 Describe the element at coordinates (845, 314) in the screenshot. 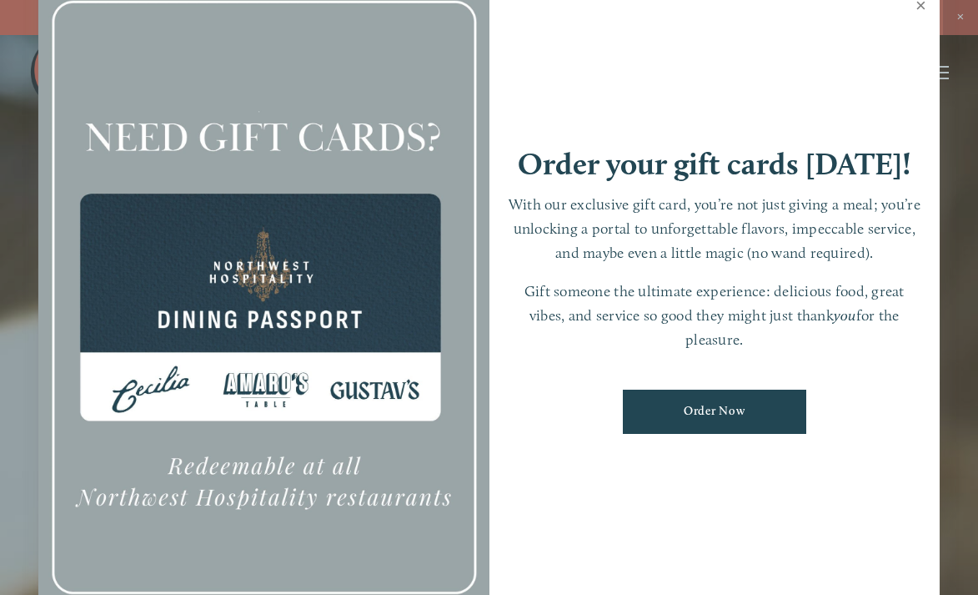

I see `em: you` at that location.